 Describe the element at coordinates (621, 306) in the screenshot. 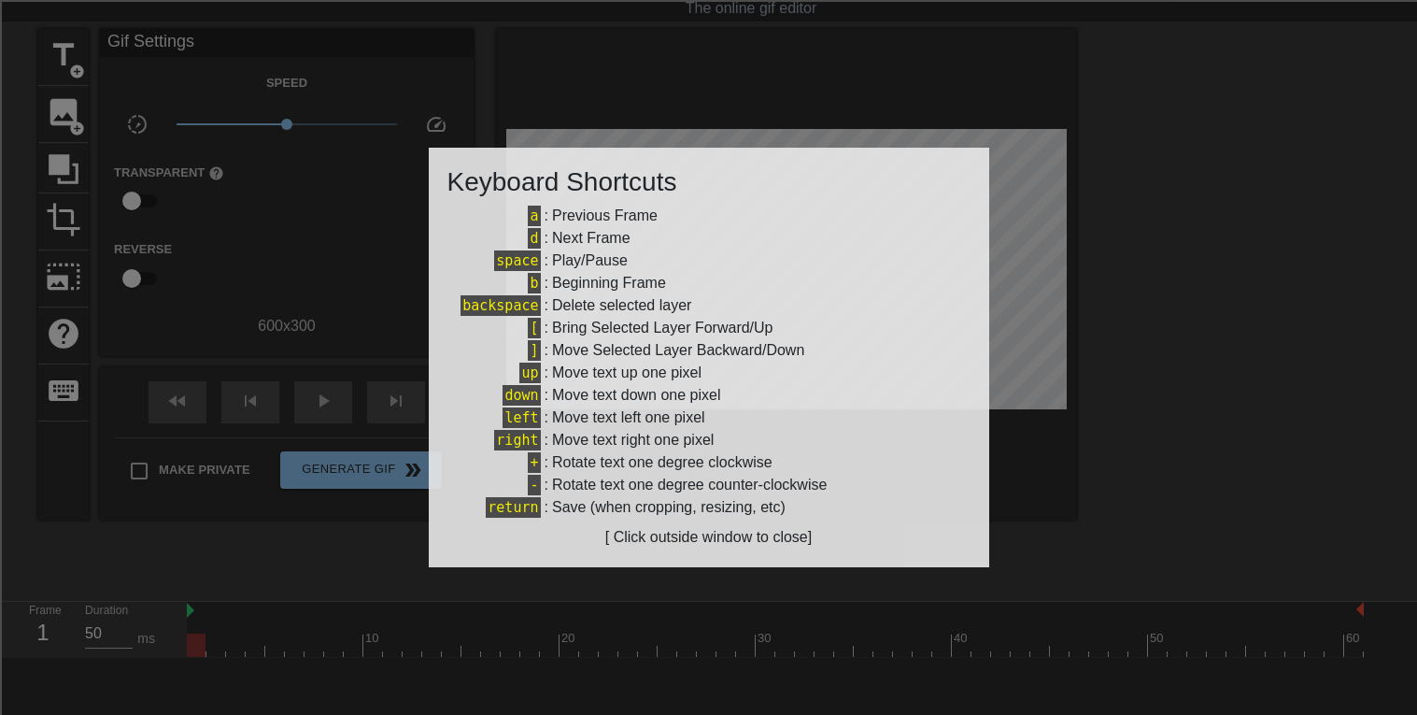

I see `div: Delete selected layer` at that location.